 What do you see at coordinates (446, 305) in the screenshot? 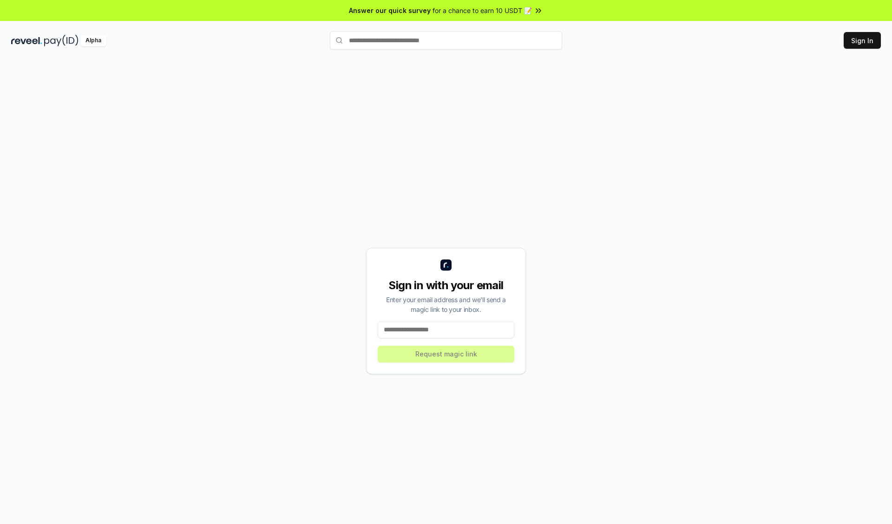
I see `div: Enter your email address and we’ll send a magic link to your inbox.` at bounding box center [446, 305].